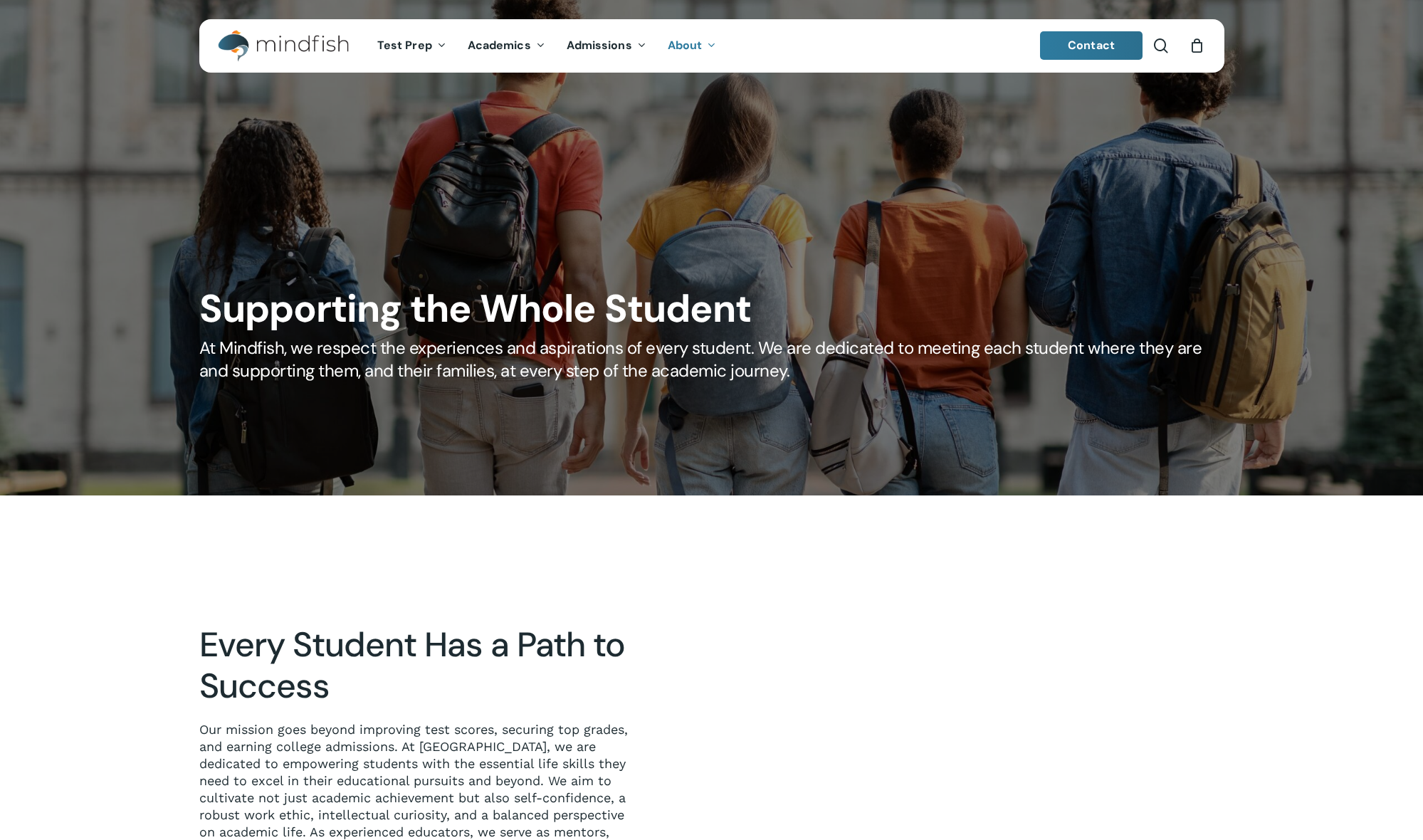 This screenshot has height=840, width=1423. What do you see at coordinates (422, 666) in the screenshot?
I see `h2: Every Student Has a Path to Success` at bounding box center [422, 666].